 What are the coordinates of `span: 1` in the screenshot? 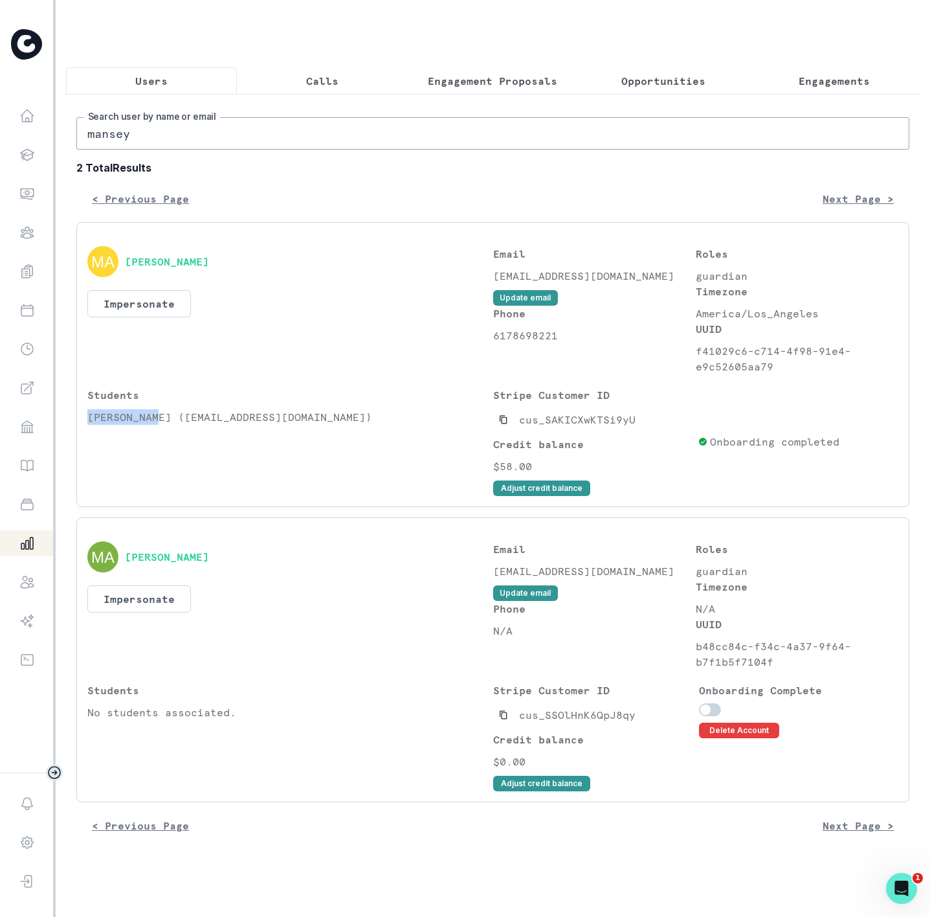 It's located at (918, 878).